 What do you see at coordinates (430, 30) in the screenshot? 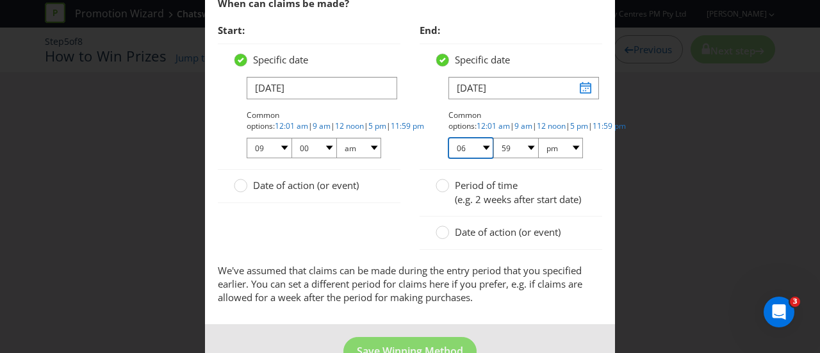
I see `span: End:` at bounding box center [430, 30].